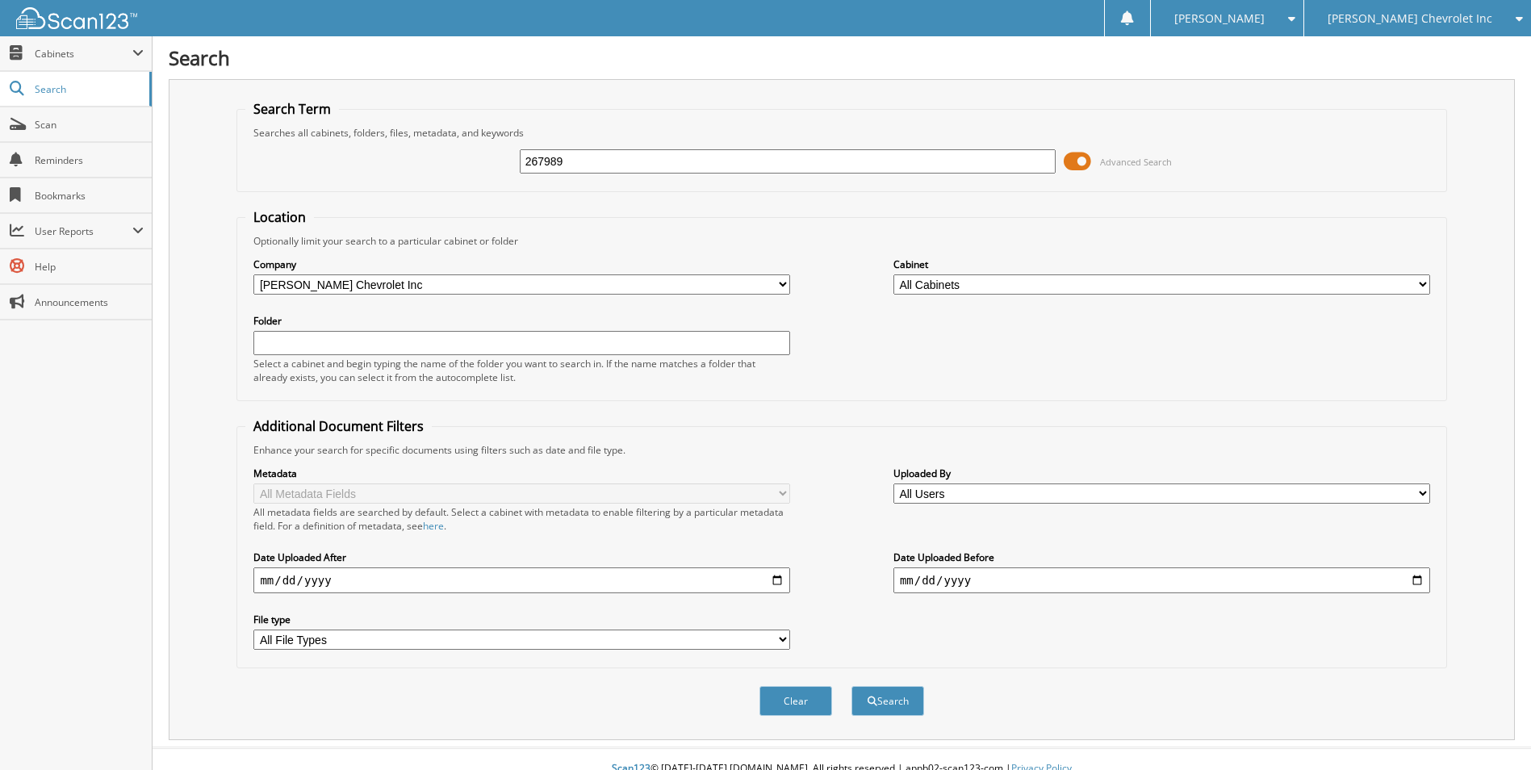  What do you see at coordinates (77, 18) in the screenshot?
I see `img: scan123-logo-white.svg` at bounding box center [77, 18].